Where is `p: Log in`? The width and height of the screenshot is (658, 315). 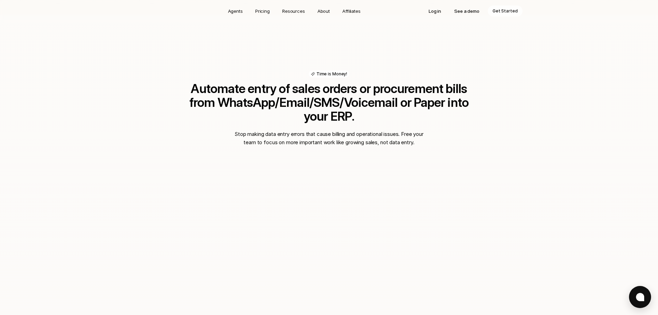 p: Log in is located at coordinates (435, 11).